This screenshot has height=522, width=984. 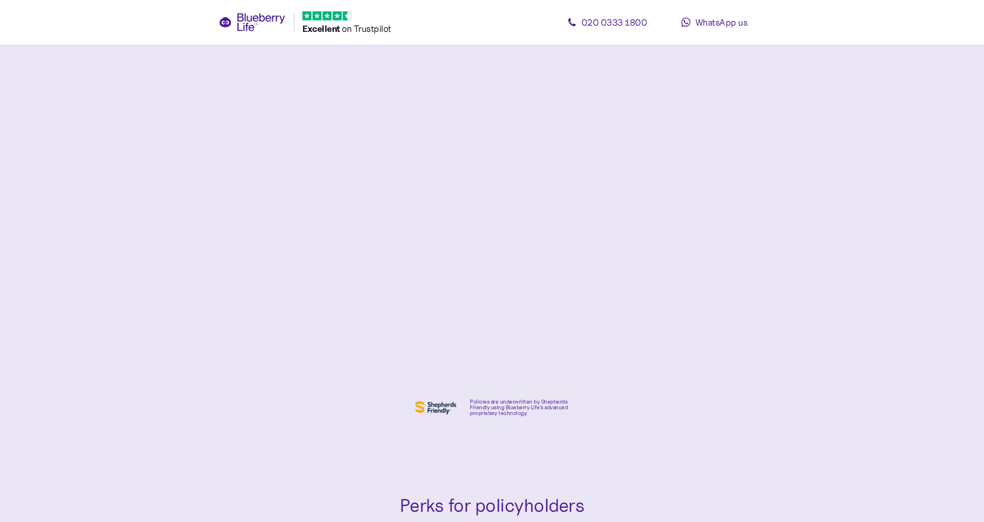 What do you see at coordinates (520, 408) in the screenshot?
I see `div: Policies are underwritten by Shepherds Friendly using Blueberry Life’s advanced proprietary techn...` at bounding box center [520, 408].